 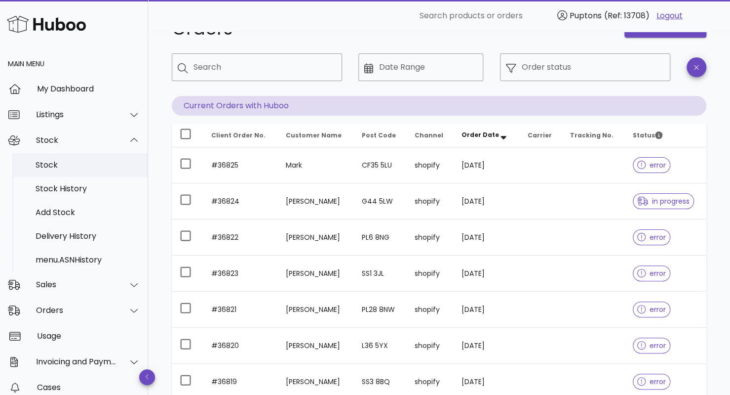 I want to click on span: Tracking No., so click(x=592, y=135).